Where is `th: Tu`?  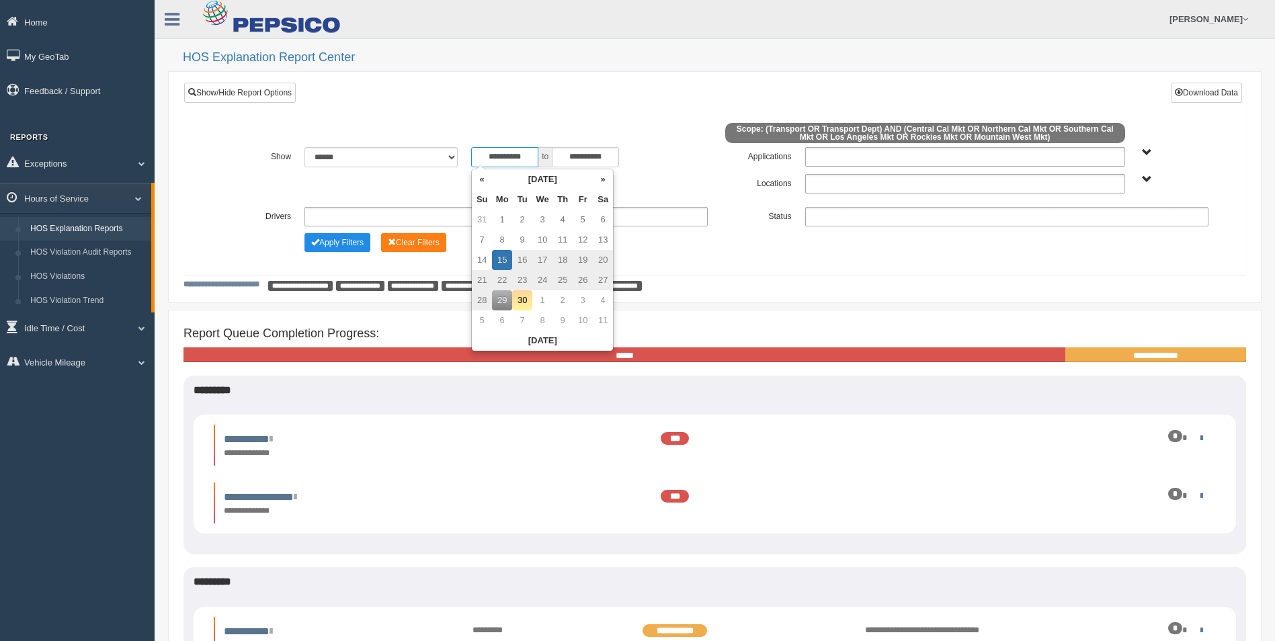 th: Tu is located at coordinates (522, 200).